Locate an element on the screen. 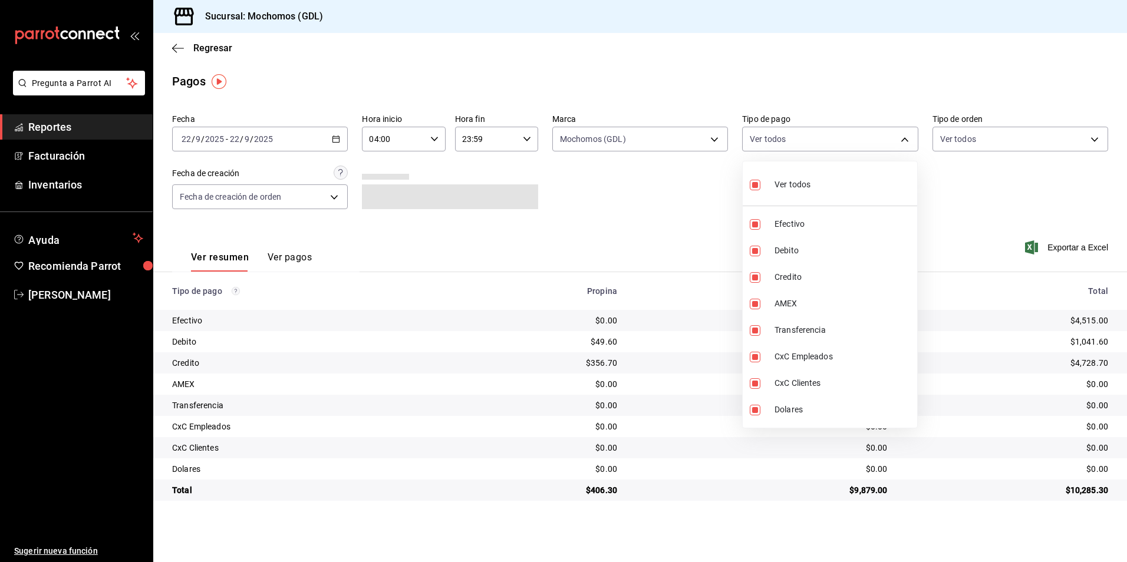 This screenshot has height=562, width=1127. span: Credito is located at coordinates (843, 277).